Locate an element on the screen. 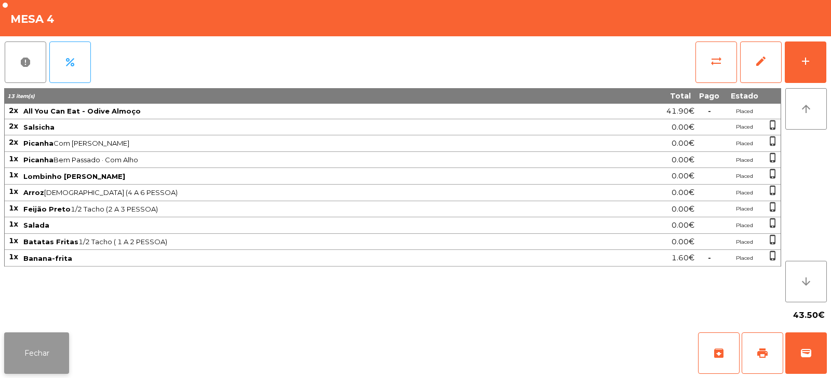 The image size is (831, 378). span: Arroz is located at coordinates (34, 193).